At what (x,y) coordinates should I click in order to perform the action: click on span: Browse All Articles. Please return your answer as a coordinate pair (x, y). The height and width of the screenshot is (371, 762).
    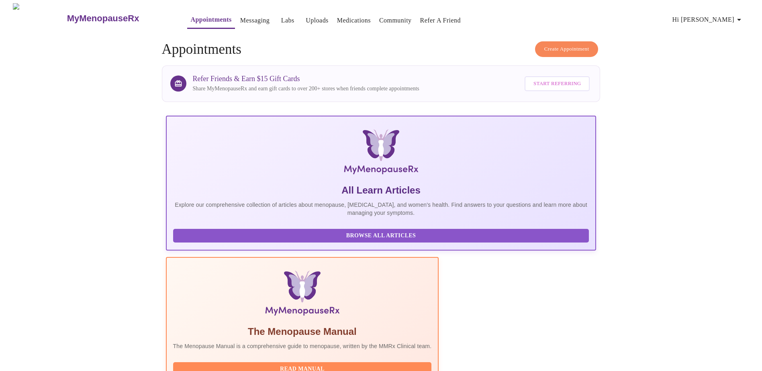
    Looking at the image, I should click on (381, 236).